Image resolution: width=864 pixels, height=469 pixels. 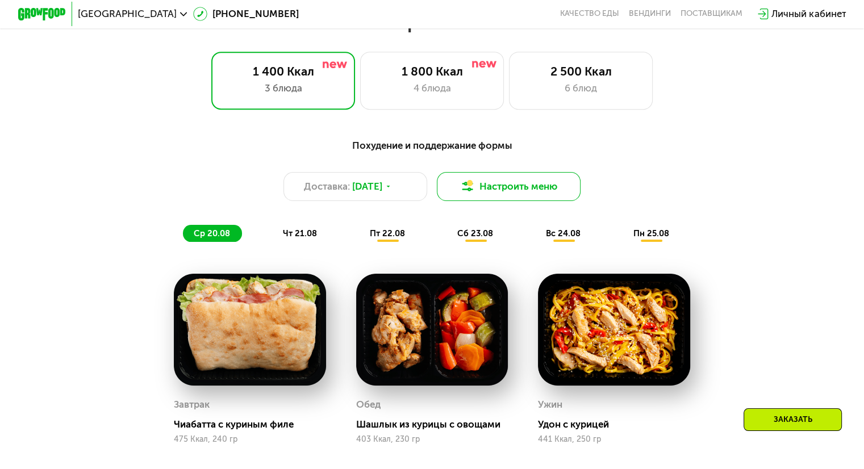 I want to click on div: 403 Ккал, 230 гр, so click(x=432, y=440).